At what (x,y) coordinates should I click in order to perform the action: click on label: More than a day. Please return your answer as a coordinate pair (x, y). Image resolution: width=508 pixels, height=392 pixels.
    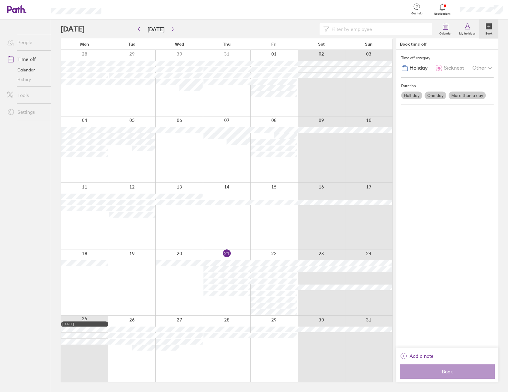
    Looking at the image, I should click on (468, 96).